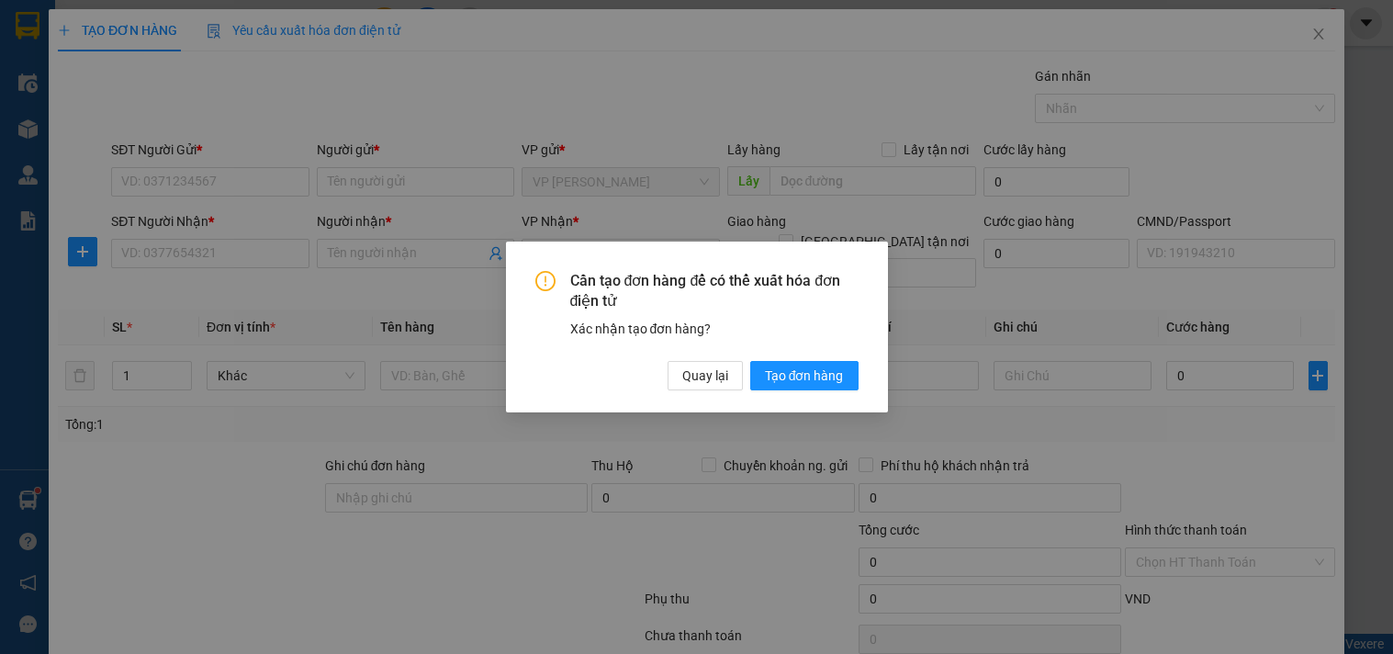 This screenshot has height=654, width=1393. Describe the element at coordinates (804, 376) in the screenshot. I see `button: Tạo đơn hàng` at that location.